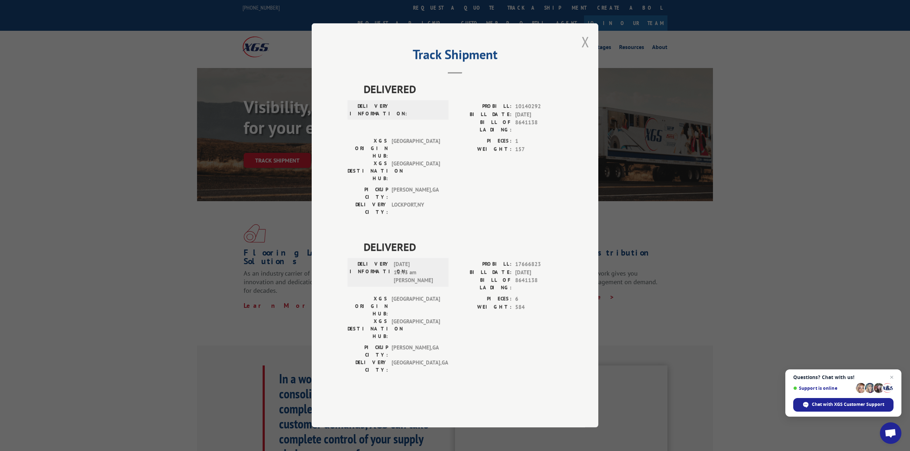 The image size is (910, 451). What do you see at coordinates (891, 378) in the screenshot?
I see `span: Close chat` at bounding box center [891, 378].